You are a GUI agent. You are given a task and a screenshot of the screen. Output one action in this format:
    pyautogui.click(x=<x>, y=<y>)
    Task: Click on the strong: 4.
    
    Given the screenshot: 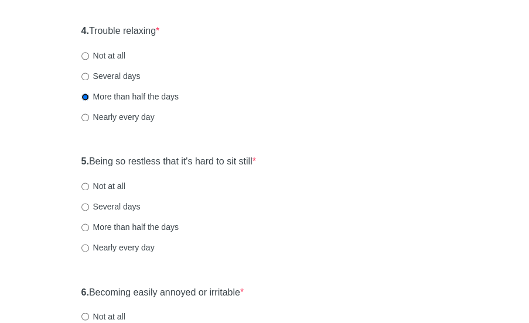 What is the action you would take?
    pyautogui.click(x=85, y=30)
    